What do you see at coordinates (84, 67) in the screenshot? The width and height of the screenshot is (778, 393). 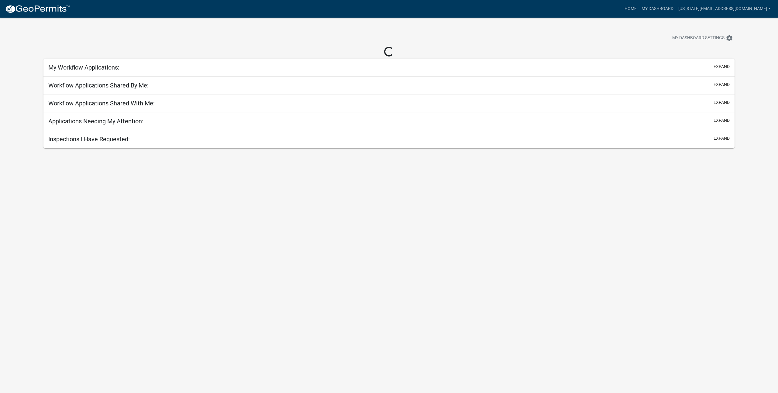 I see `h5: My Workflow Applications:` at bounding box center [84, 67].